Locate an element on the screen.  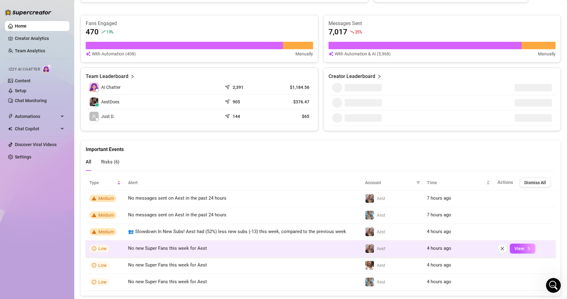
article: With Automation & AI (5,968) is located at coordinates (362, 54).